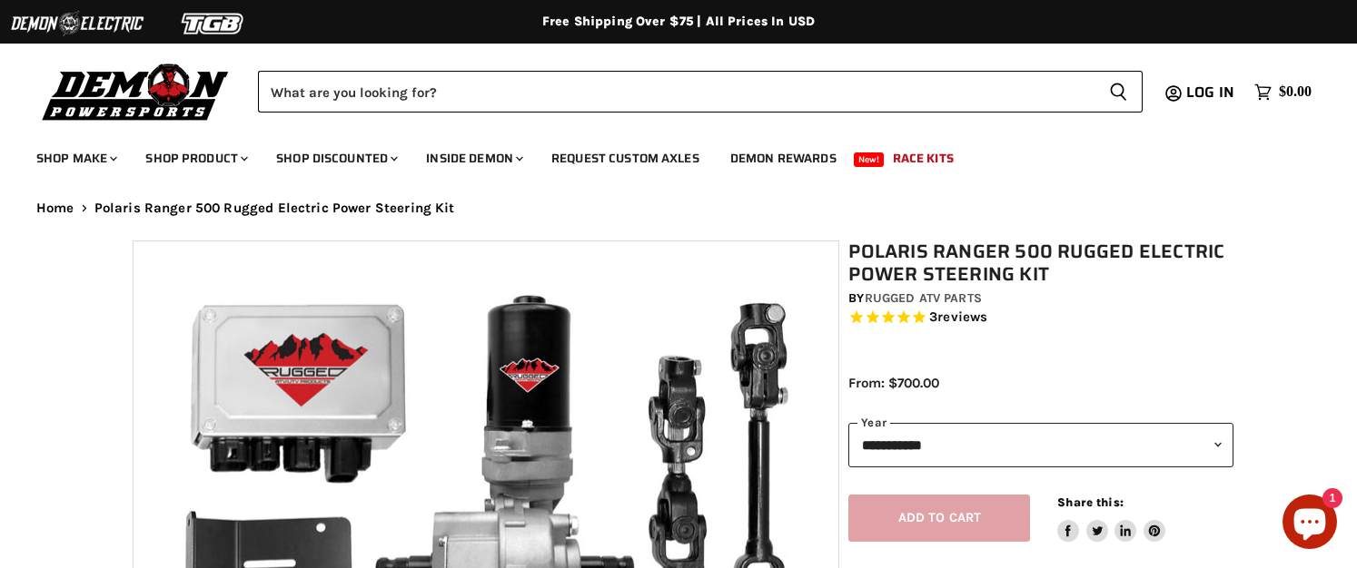 Image resolution: width=1357 pixels, height=568 pixels. I want to click on a: Race Kits, so click(923, 158).